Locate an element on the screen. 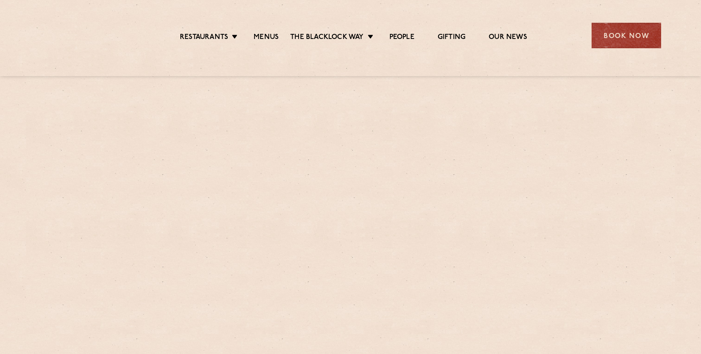 The width and height of the screenshot is (701, 354). a: Our News is located at coordinates (508, 38).